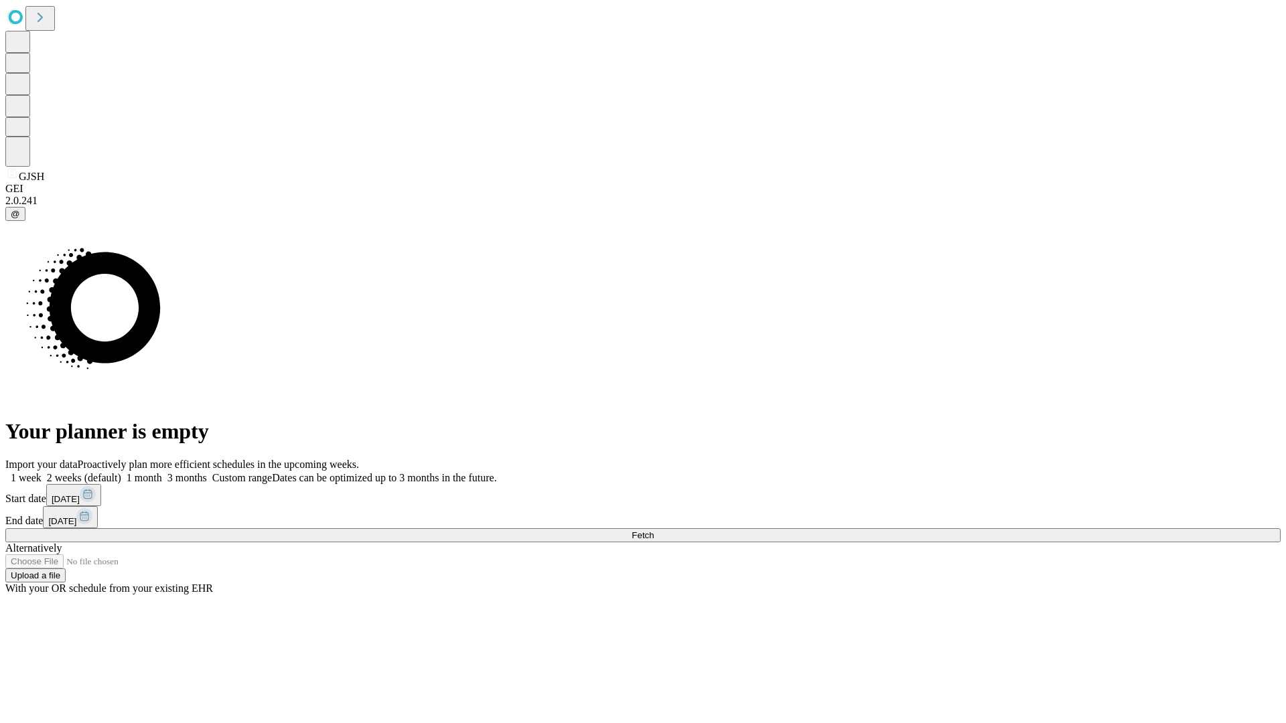 The width and height of the screenshot is (1286, 723). Describe the element at coordinates (42, 464) in the screenshot. I see `span: Import your data` at that location.